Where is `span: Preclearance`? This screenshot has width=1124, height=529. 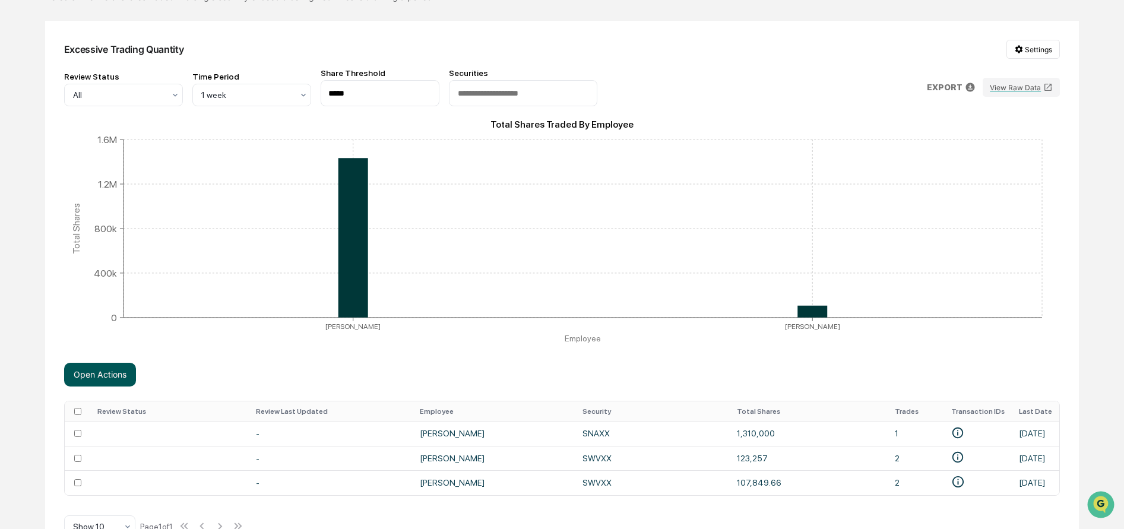
span: Preclearance is located at coordinates (50, 156).